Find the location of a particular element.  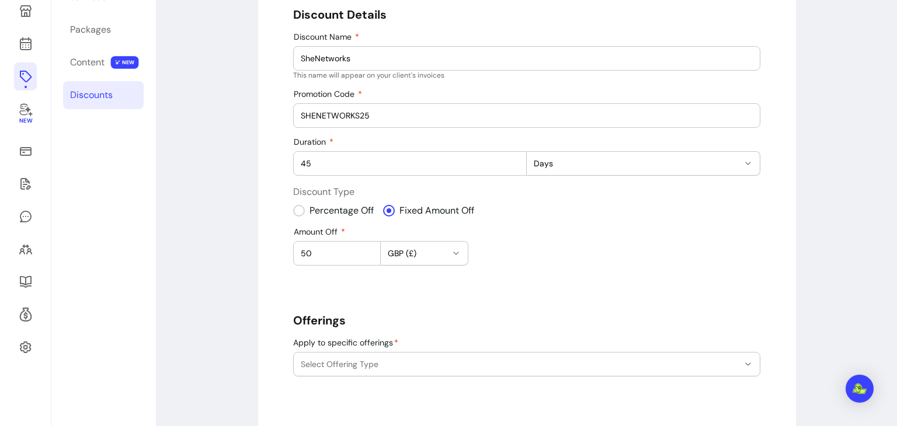

a: Discounts is located at coordinates (103, 95).